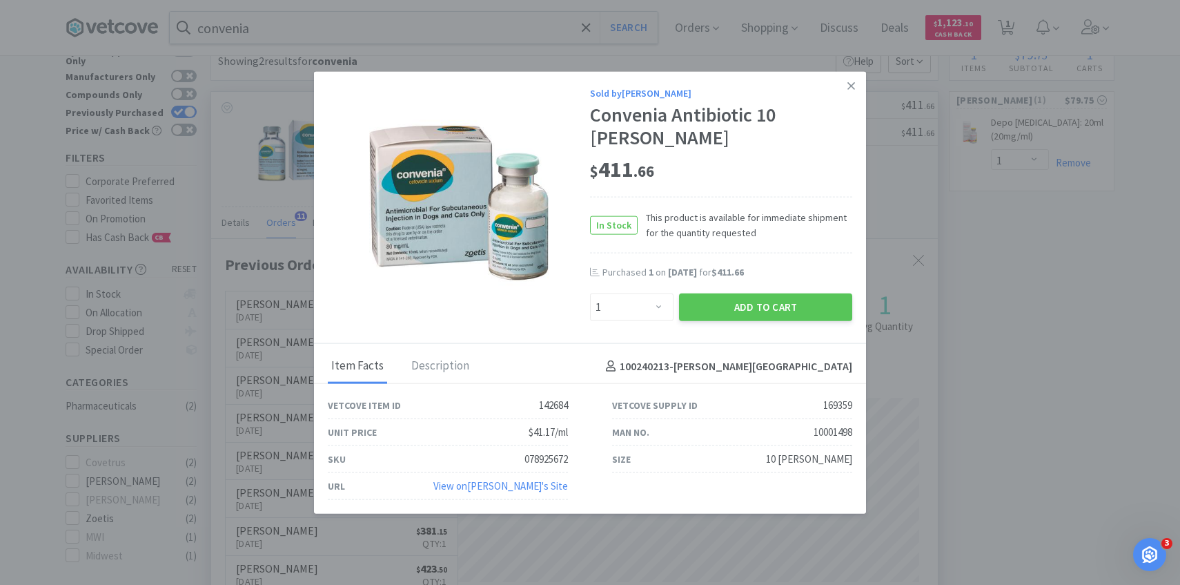  What do you see at coordinates (838, 405) in the screenshot?
I see `div: 169359` at bounding box center [838, 405].